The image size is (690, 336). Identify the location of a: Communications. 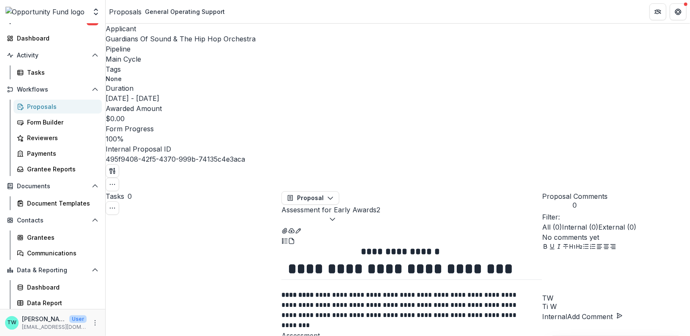
(57, 253).